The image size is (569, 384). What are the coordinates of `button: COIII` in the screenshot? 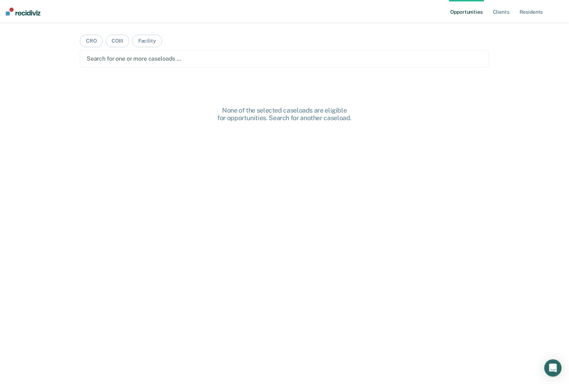 It's located at (117, 41).